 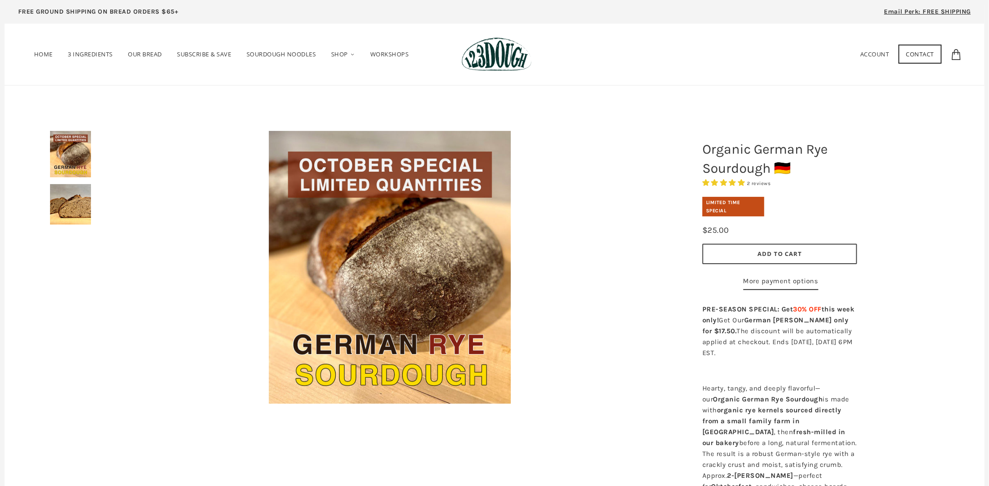 What do you see at coordinates (725, 183) in the screenshot?
I see `span: 5.00 stars` at bounding box center [725, 183].